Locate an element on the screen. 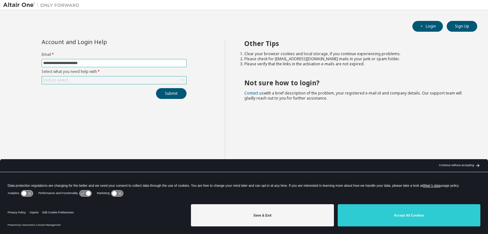  label: Email is located at coordinates (114, 55).